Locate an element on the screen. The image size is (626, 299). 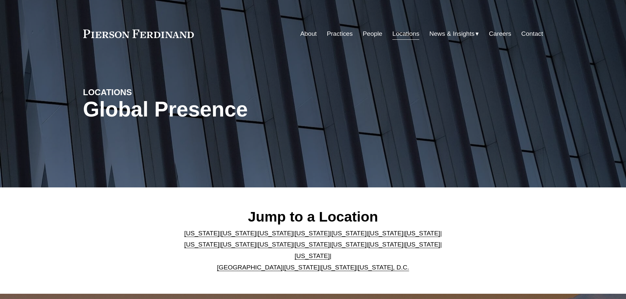
a: Locations is located at coordinates (406, 34).